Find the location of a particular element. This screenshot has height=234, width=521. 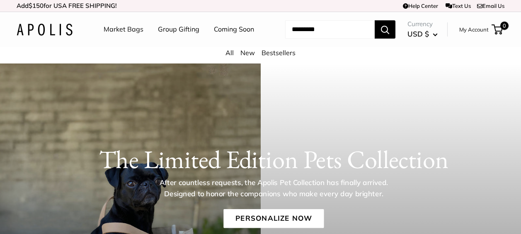

a: 0 is located at coordinates (497, 29).